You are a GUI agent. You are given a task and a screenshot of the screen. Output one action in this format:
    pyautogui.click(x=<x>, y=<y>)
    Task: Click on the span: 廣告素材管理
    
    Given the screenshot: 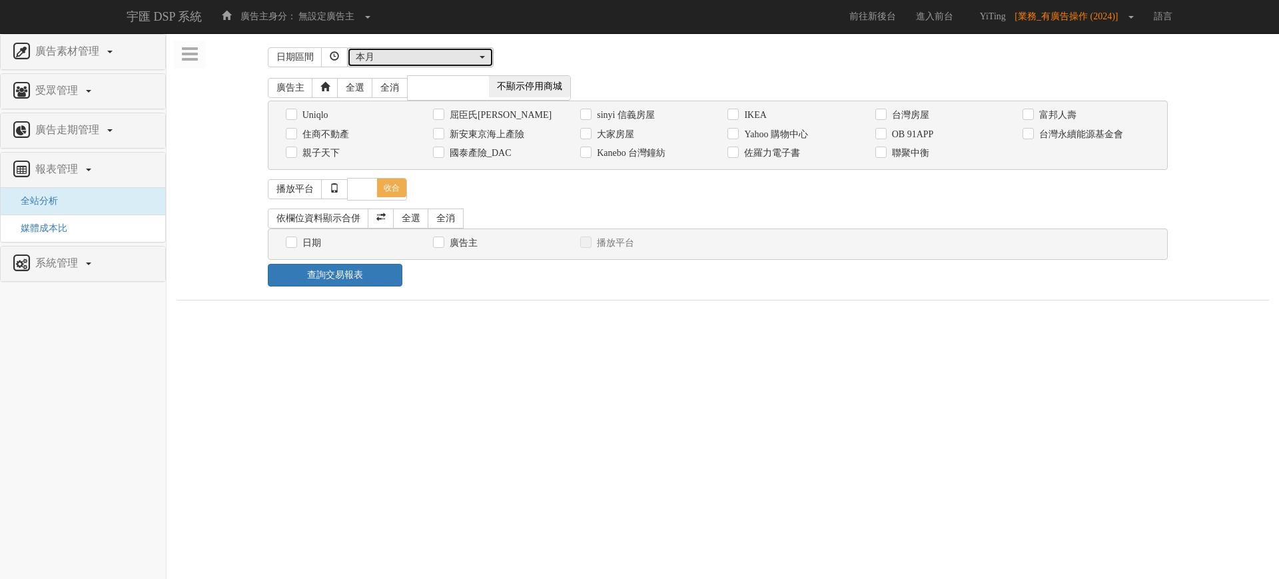 What is the action you would take?
    pyautogui.click(x=69, y=51)
    